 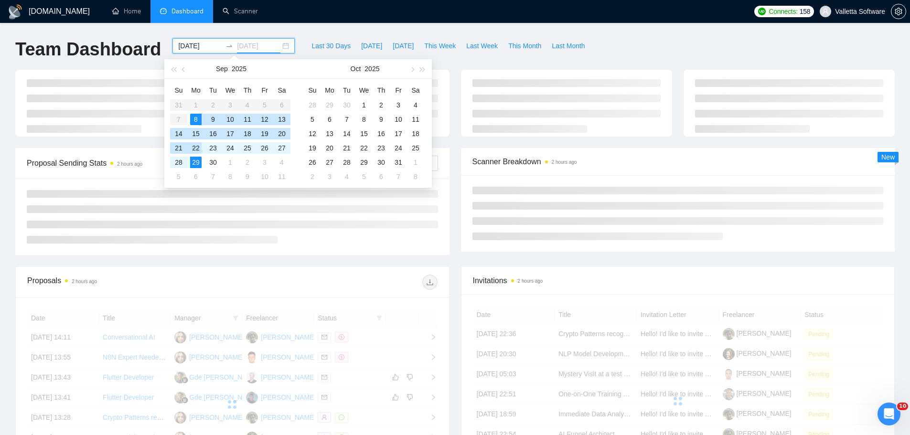 What do you see at coordinates (347, 162) in the screenshot?
I see `div: 28` at bounding box center [347, 162].